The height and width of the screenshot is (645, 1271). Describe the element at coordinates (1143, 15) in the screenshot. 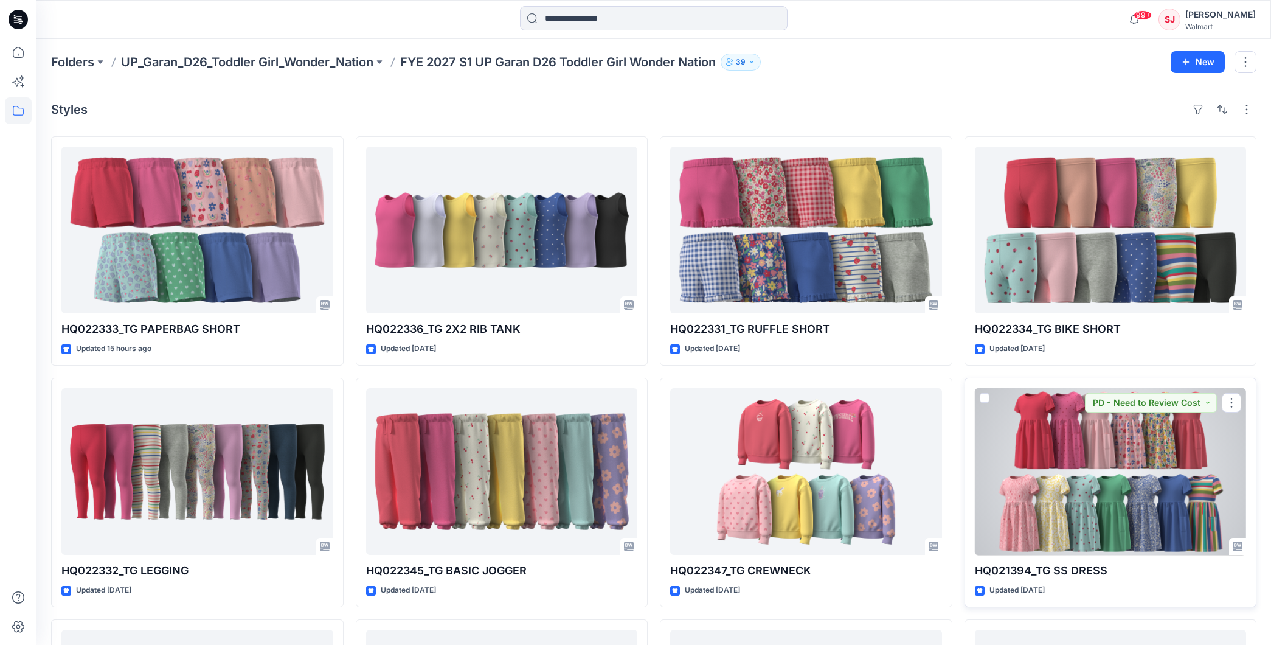

I see `span: 99+` at that location.